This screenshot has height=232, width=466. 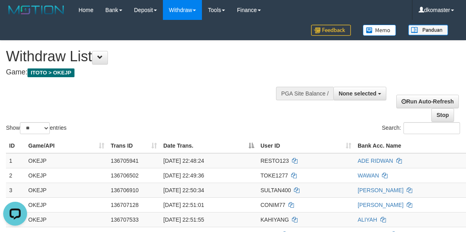 What do you see at coordinates (305, 94) in the screenshot?
I see `div: PGA Site Balance /` at bounding box center [305, 94].